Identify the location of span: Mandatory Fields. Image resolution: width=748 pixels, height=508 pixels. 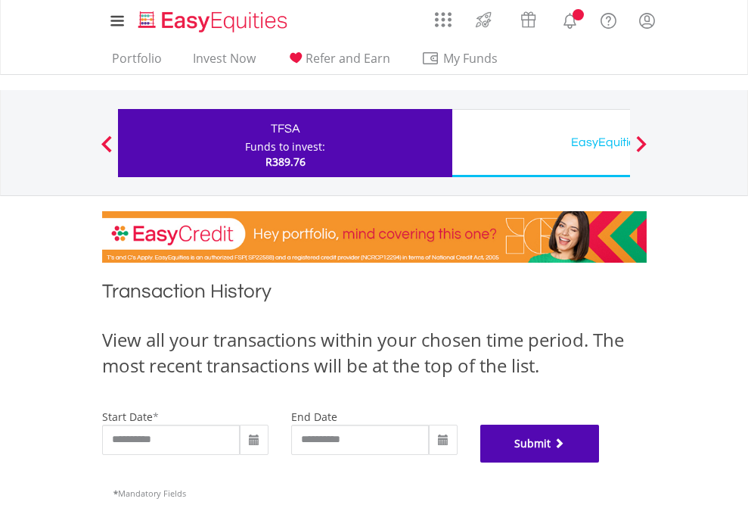
(150, 493).